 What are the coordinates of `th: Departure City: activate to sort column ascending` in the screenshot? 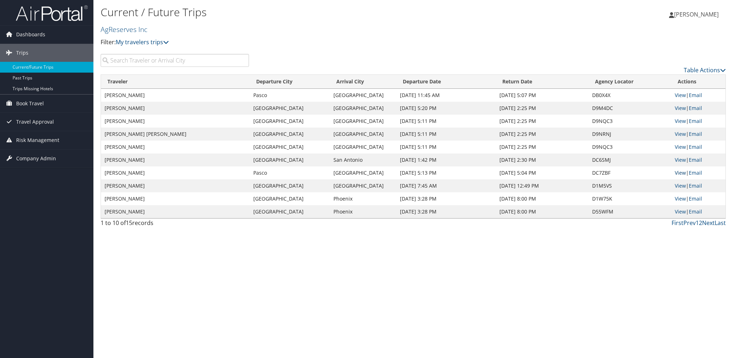 It's located at (290, 82).